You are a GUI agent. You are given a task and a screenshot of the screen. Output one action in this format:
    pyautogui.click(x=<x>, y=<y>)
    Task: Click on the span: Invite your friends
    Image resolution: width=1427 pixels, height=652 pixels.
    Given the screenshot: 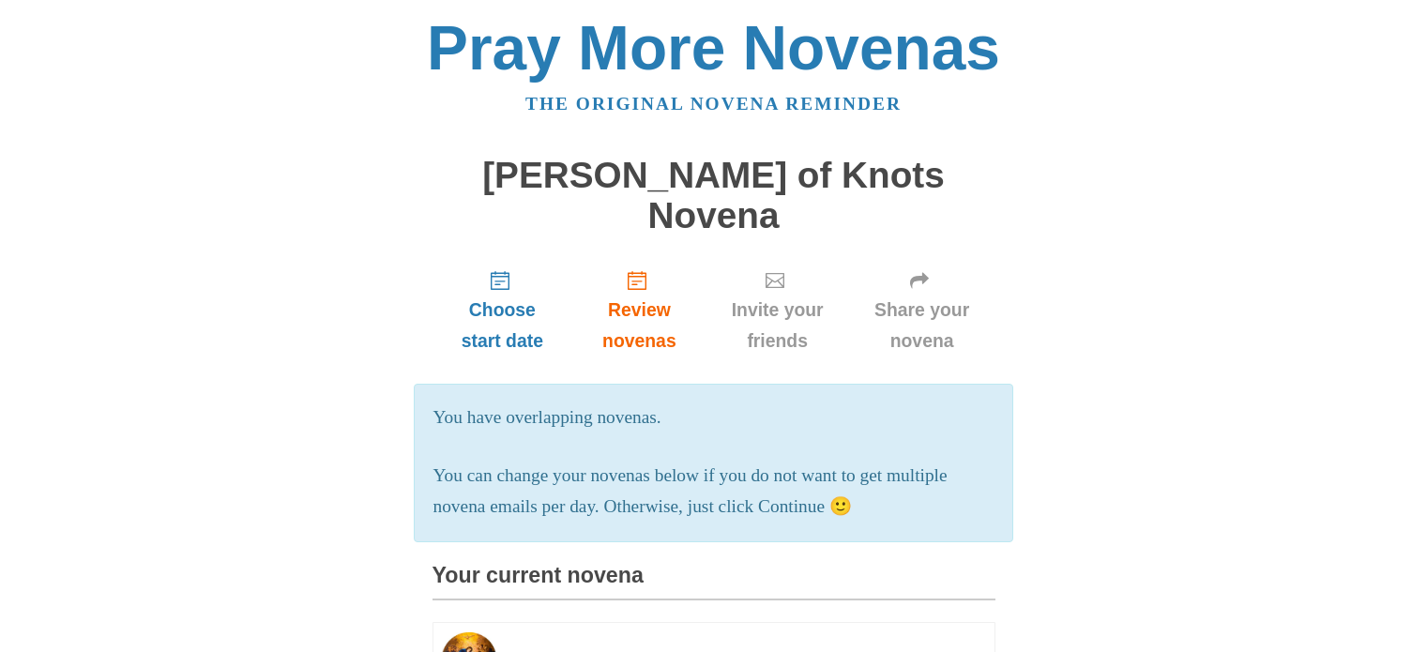 What is the action you would take?
    pyautogui.click(x=778, y=325)
    